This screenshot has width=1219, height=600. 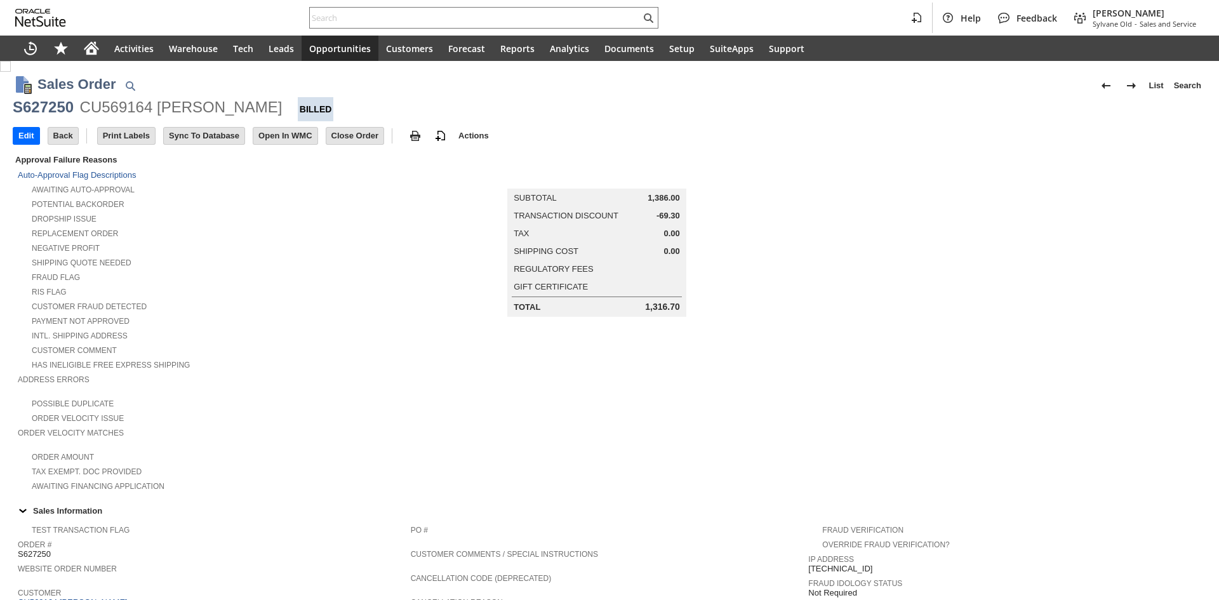 What do you see at coordinates (81, 263) in the screenshot?
I see `a: Shipping Quote Needed` at bounding box center [81, 263].